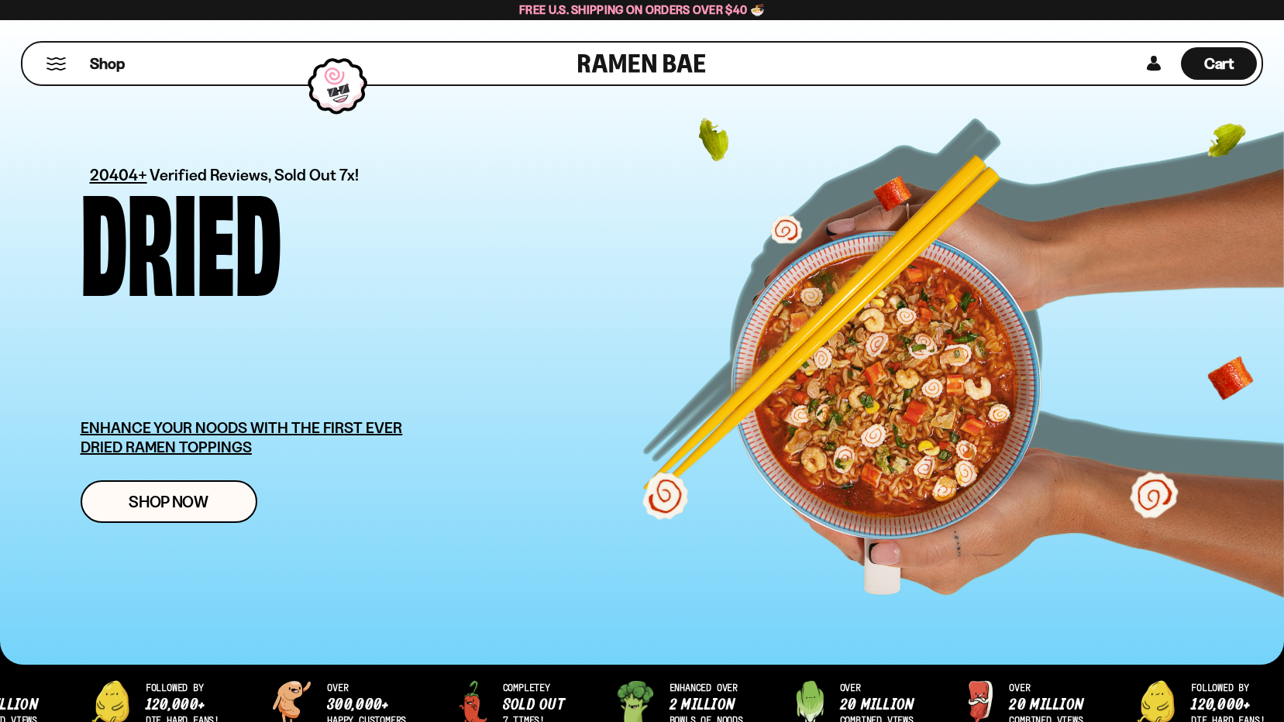  What do you see at coordinates (642, 9) in the screenshot?
I see `span: Free U.S. Shipping on Orders over $40 🍜` at bounding box center [642, 9].